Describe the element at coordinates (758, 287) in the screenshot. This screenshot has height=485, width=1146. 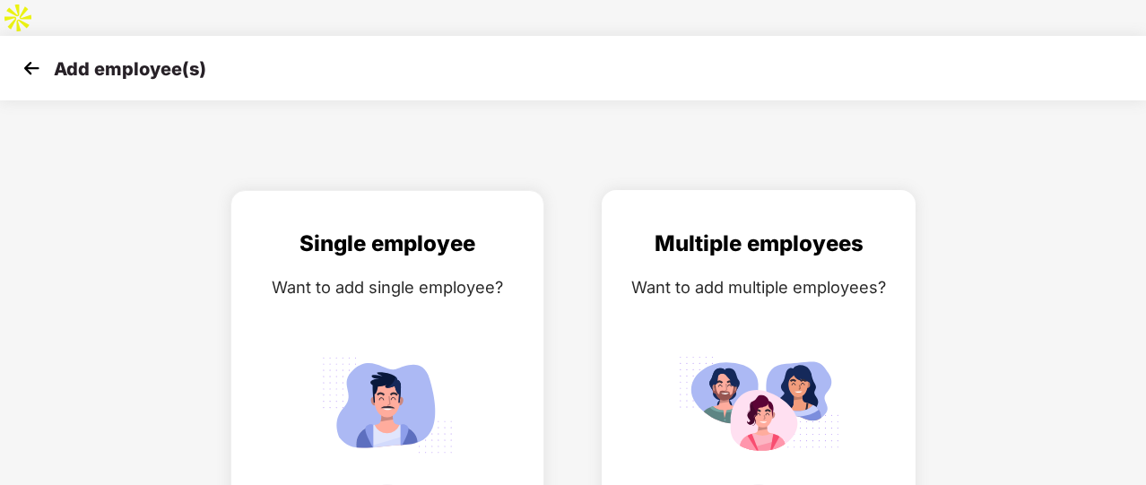
I see `div: Want to add multiple employees?` at that location.